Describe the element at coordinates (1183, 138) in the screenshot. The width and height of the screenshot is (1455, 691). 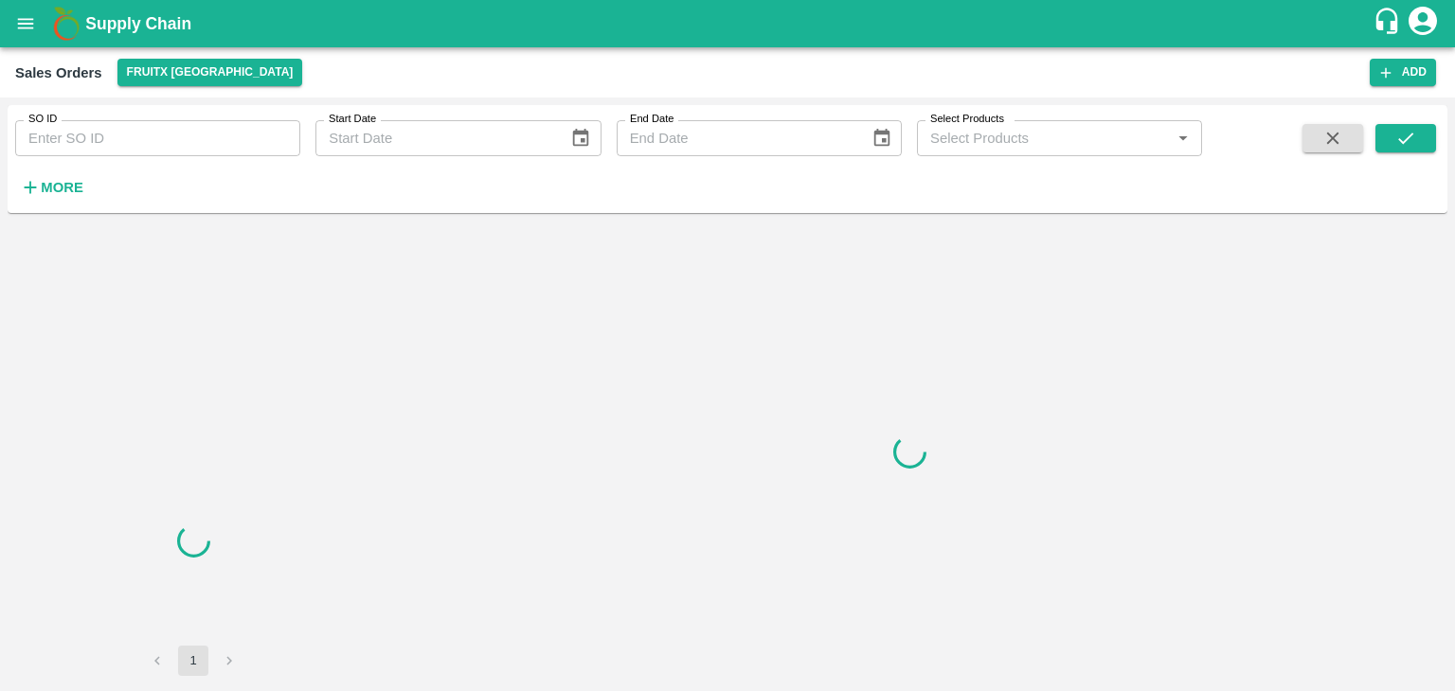
I see `button: Open` at that location.